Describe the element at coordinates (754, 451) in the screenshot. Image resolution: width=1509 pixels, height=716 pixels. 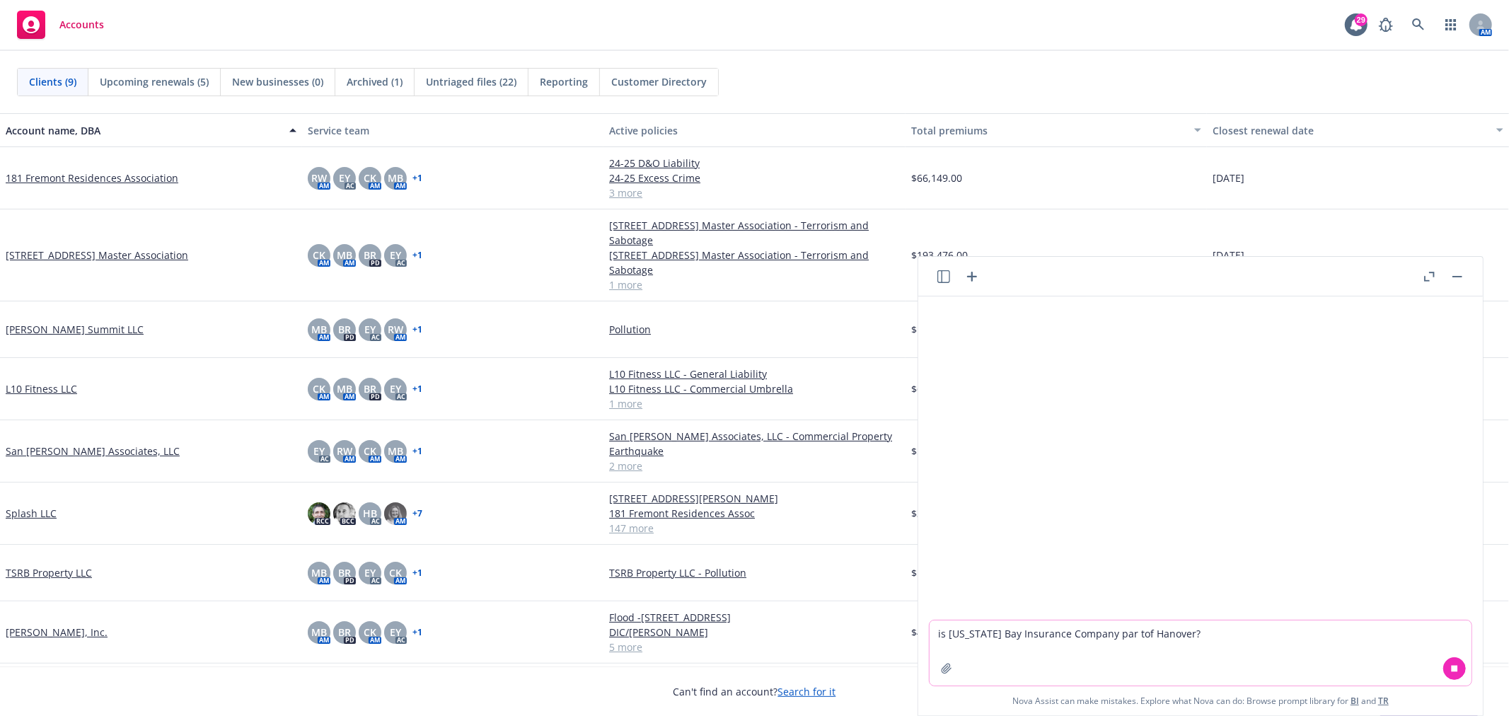
I see `a: Earthquake` at that location.